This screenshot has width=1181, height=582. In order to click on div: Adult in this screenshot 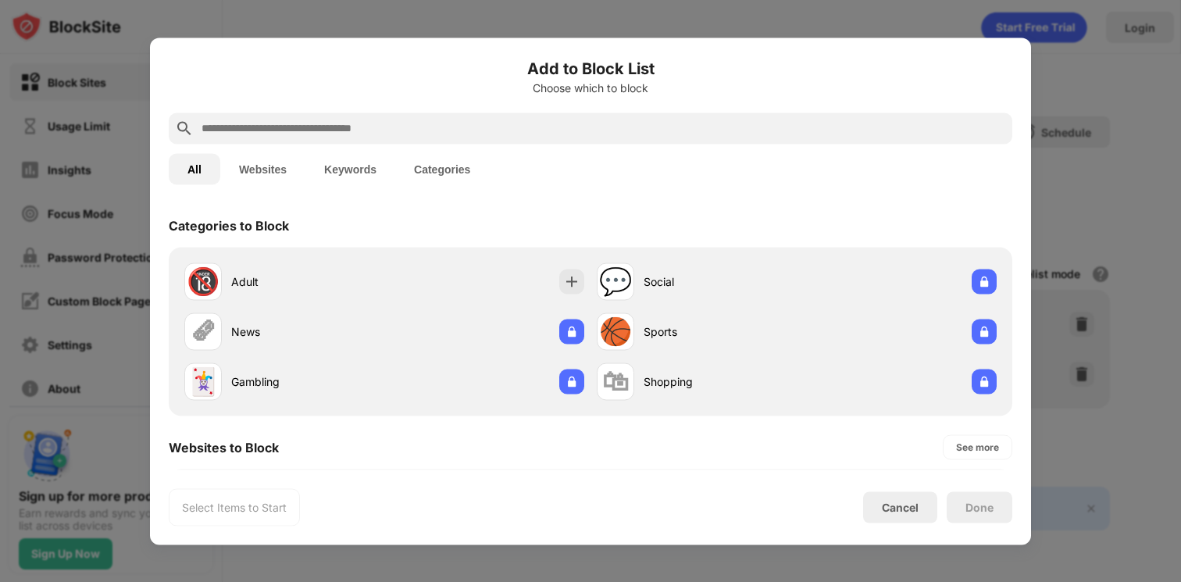, I will do `click(308, 281)`.